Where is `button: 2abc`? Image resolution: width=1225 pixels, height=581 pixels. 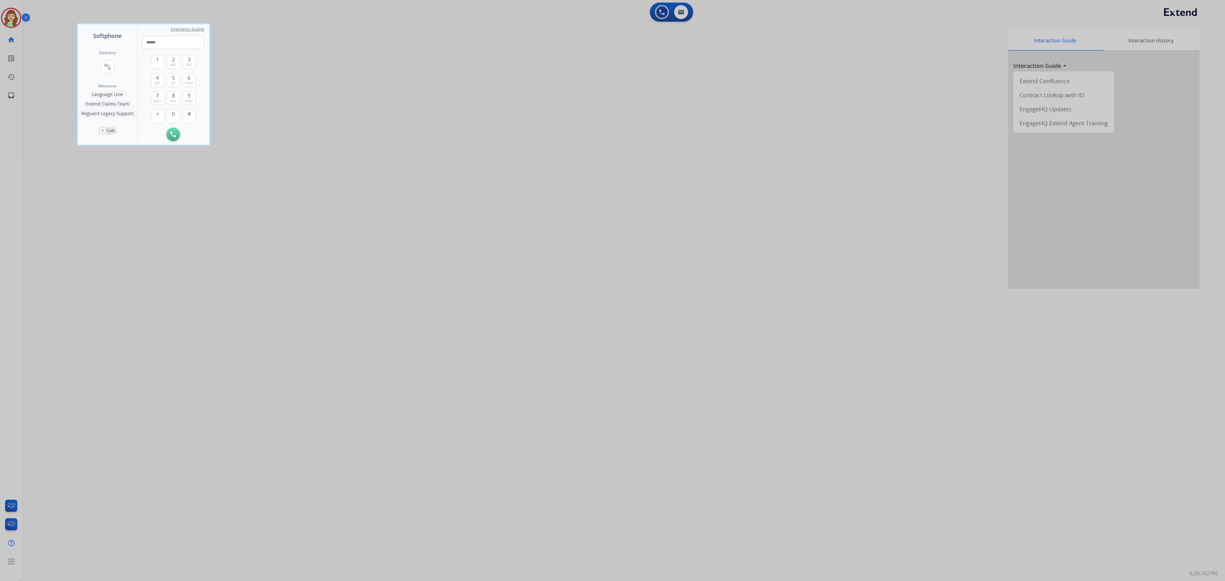 button: 2abc is located at coordinates (173, 62).